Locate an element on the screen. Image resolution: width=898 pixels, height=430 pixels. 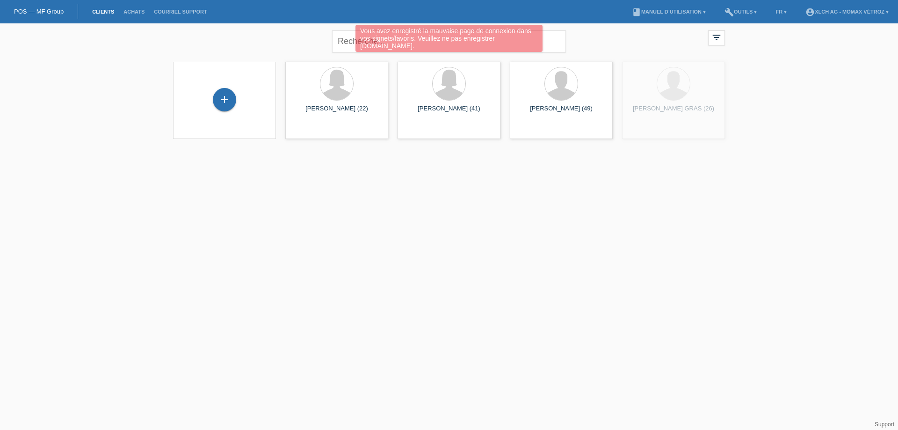
a: bookManuel d’utilisation ▾ is located at coordinates (669, 12).